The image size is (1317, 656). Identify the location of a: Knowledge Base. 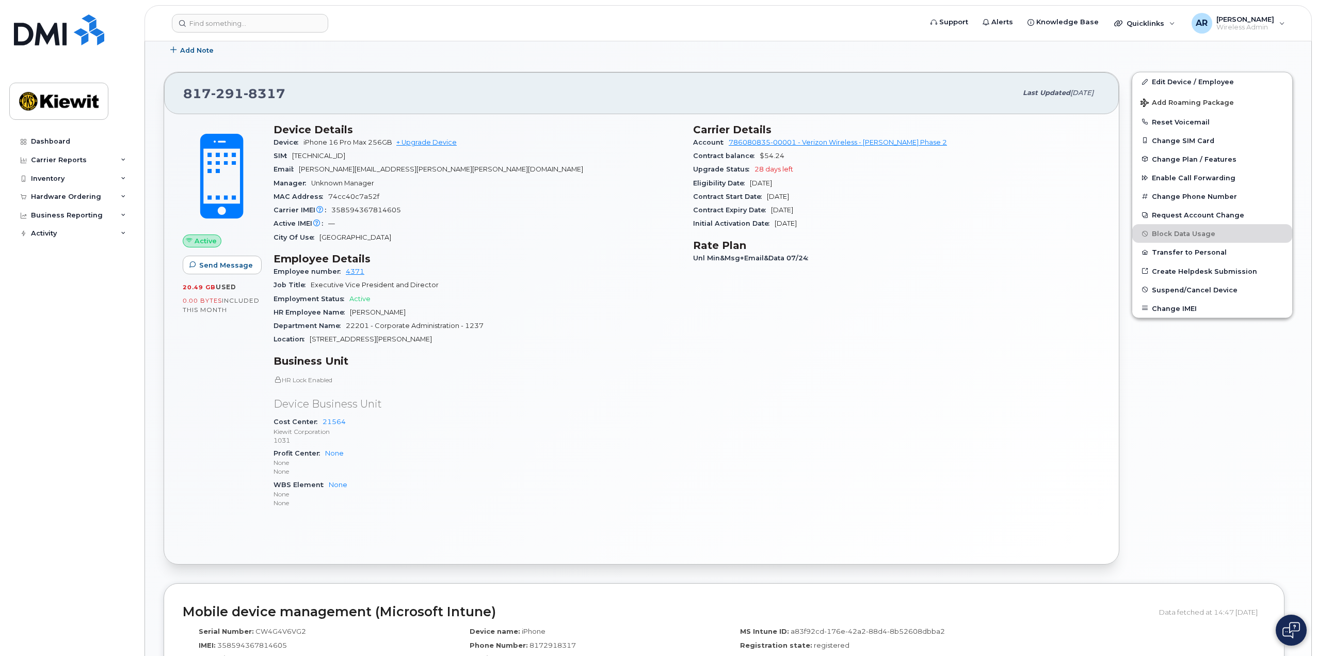
(1063, 22).